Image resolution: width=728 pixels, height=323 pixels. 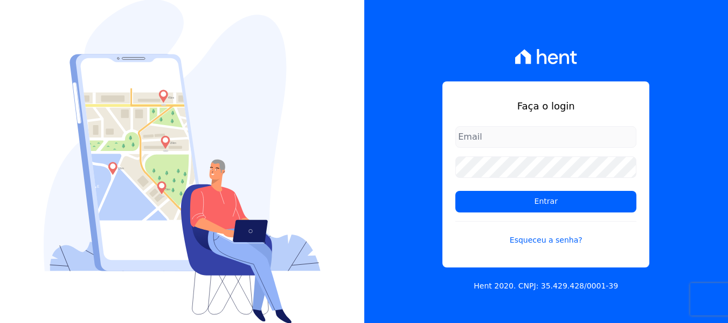 What do you see at coordinates (546, 137) in the screenshot?
I see `input: Email` at bounding box center [546, 137].